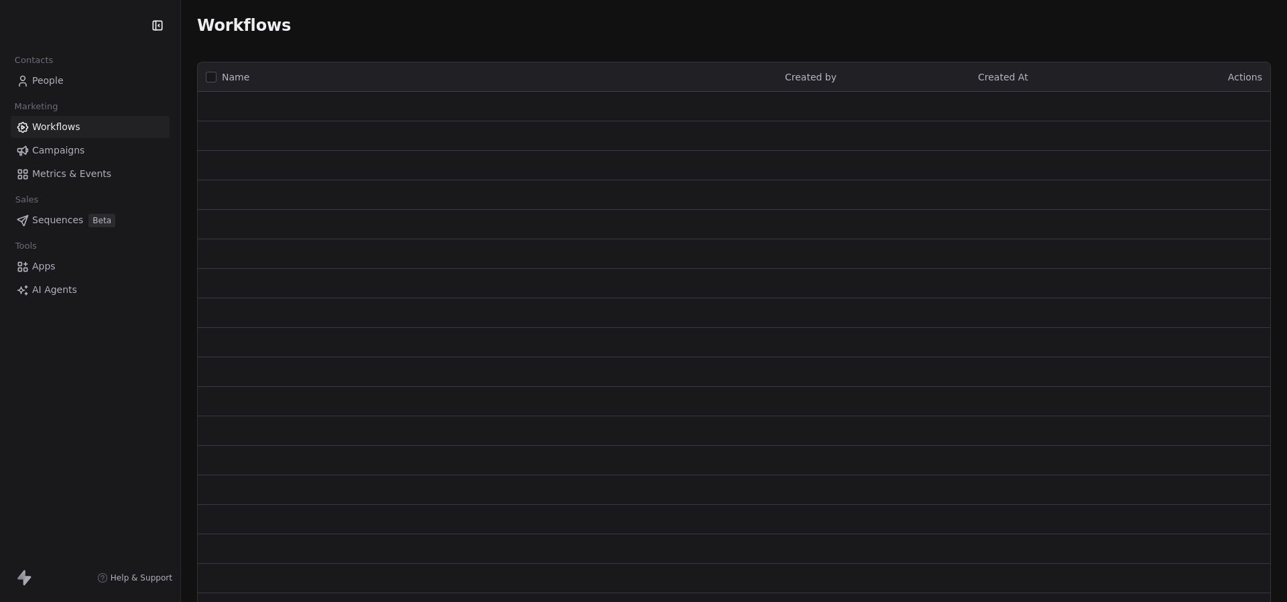 The width and height of the screenshot is (1287, 602). Describe the element at coordinates (72, 174) in the screenshot. I see `span: Metrics & Events` at that location.